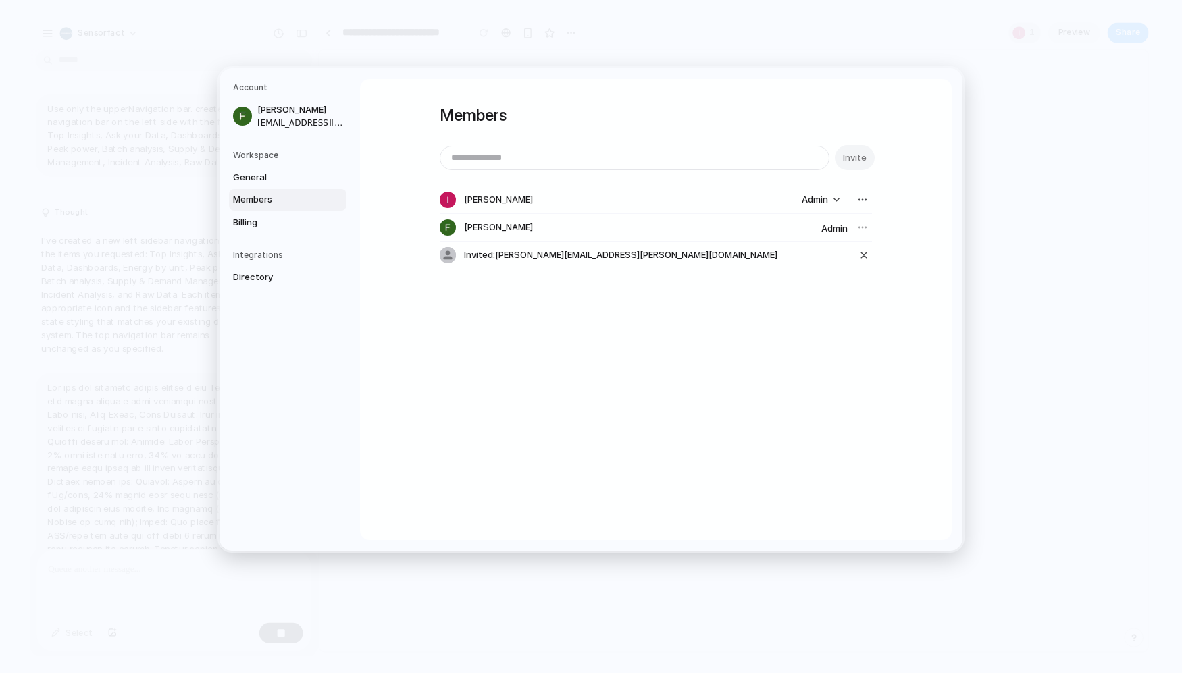 The image size is (1182, 673). Describe the element at coordinates (276, 278) in the screenshot. I see `span: Directory` at that location.